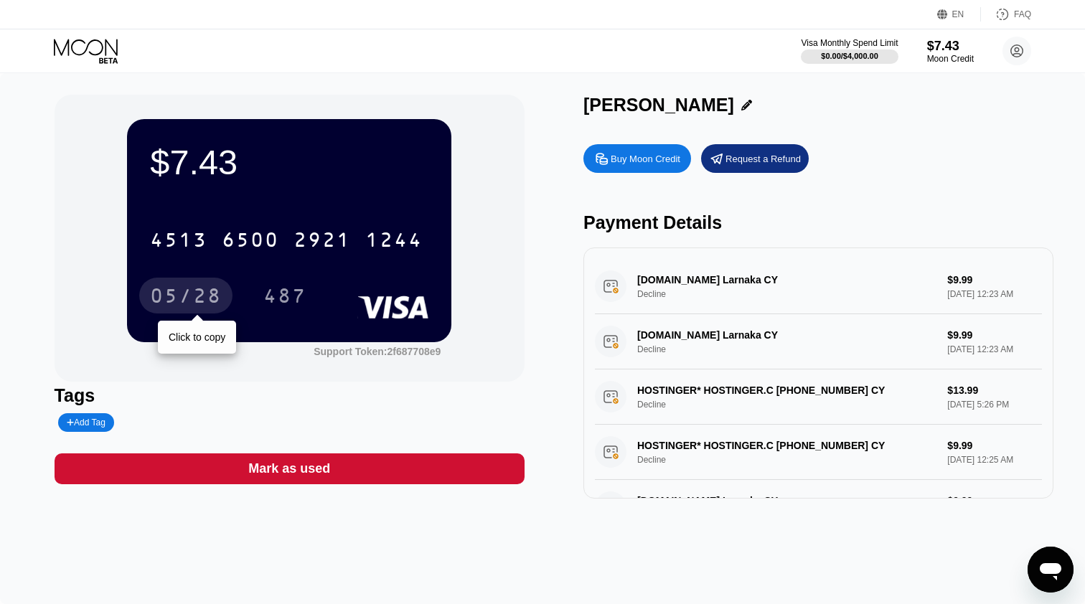 The height and width of the screenshot is (604, 1085). I want to click on div: Click to copy, so click(197, 337).